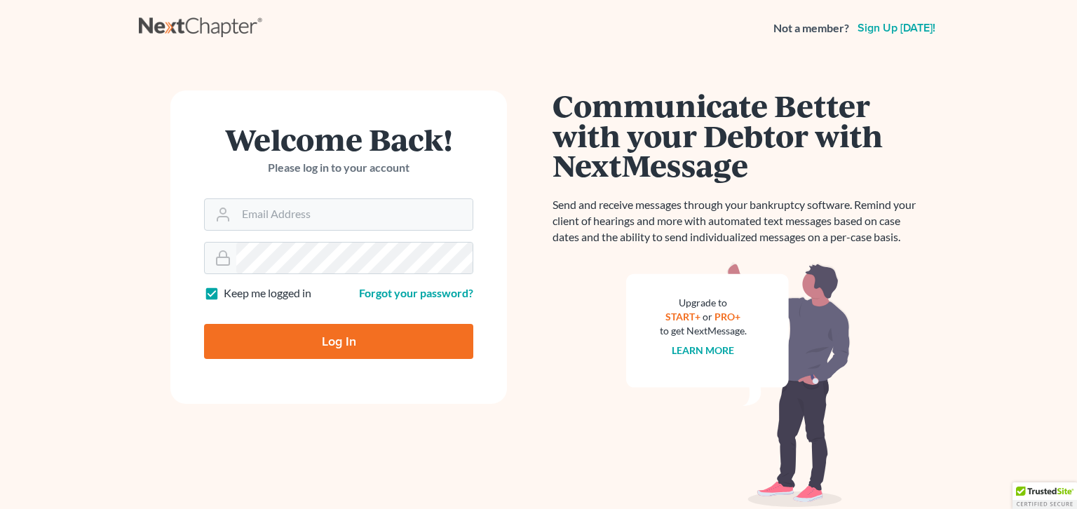 The height and width of the screenshot is (509, 1077). Describe the element at coordinates (339, 168) in the screenshot. I see `p: Please log in to your account` at that location.